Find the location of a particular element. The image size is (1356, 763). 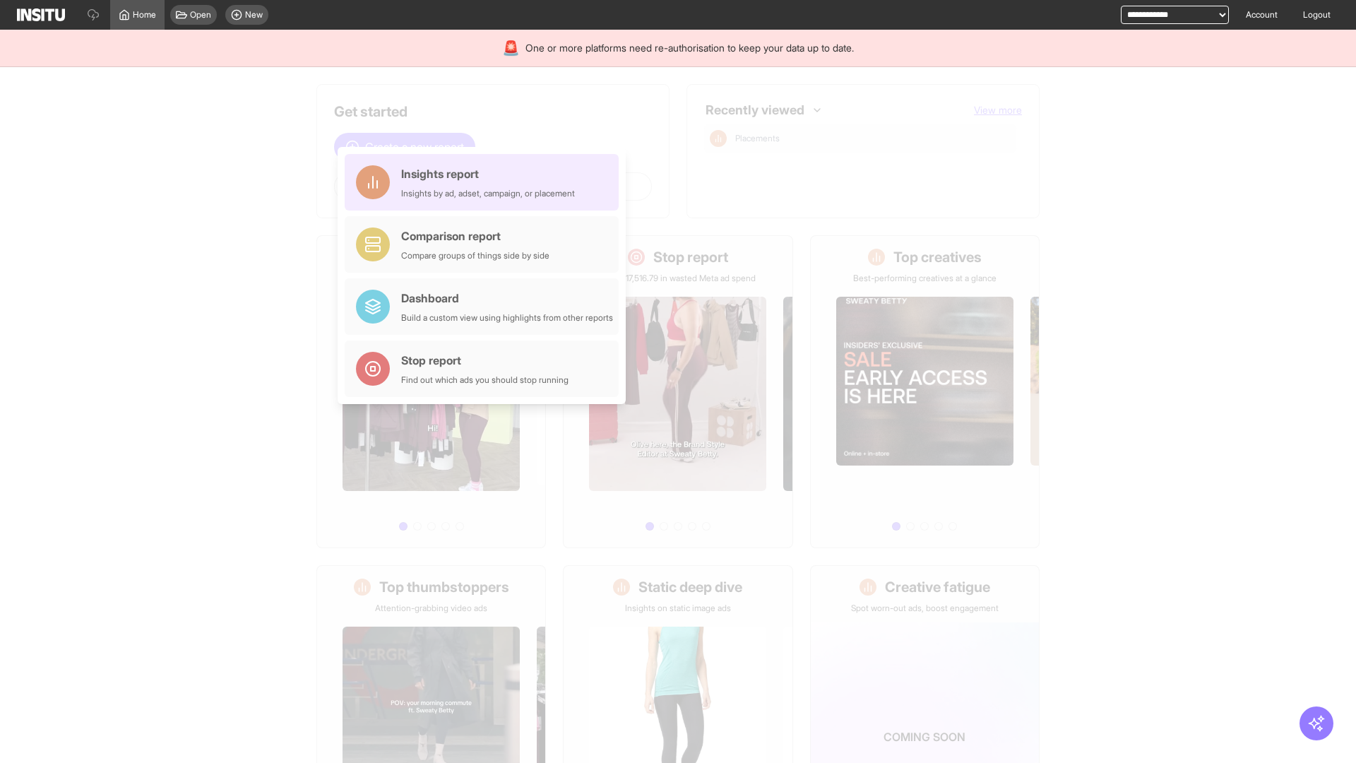

div: Build a custom view using highlights from other reports is located at coordinates (507, 318).